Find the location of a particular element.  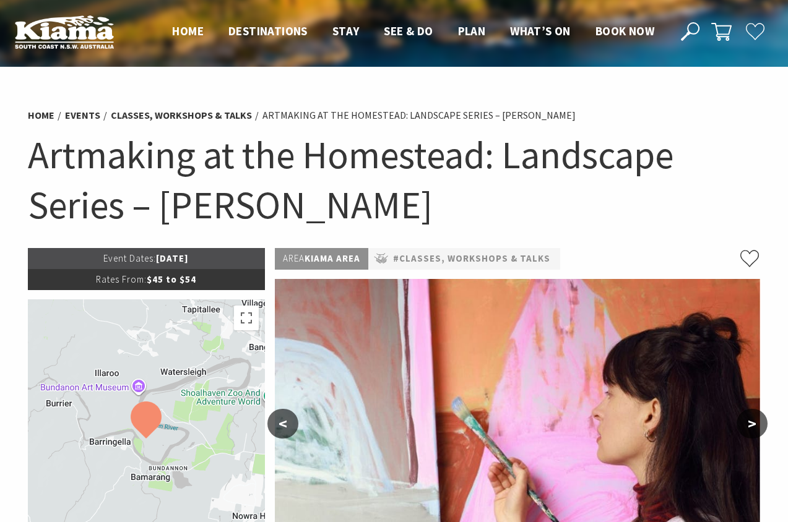

p: Kiama Area is located at coordinates (321, 259).